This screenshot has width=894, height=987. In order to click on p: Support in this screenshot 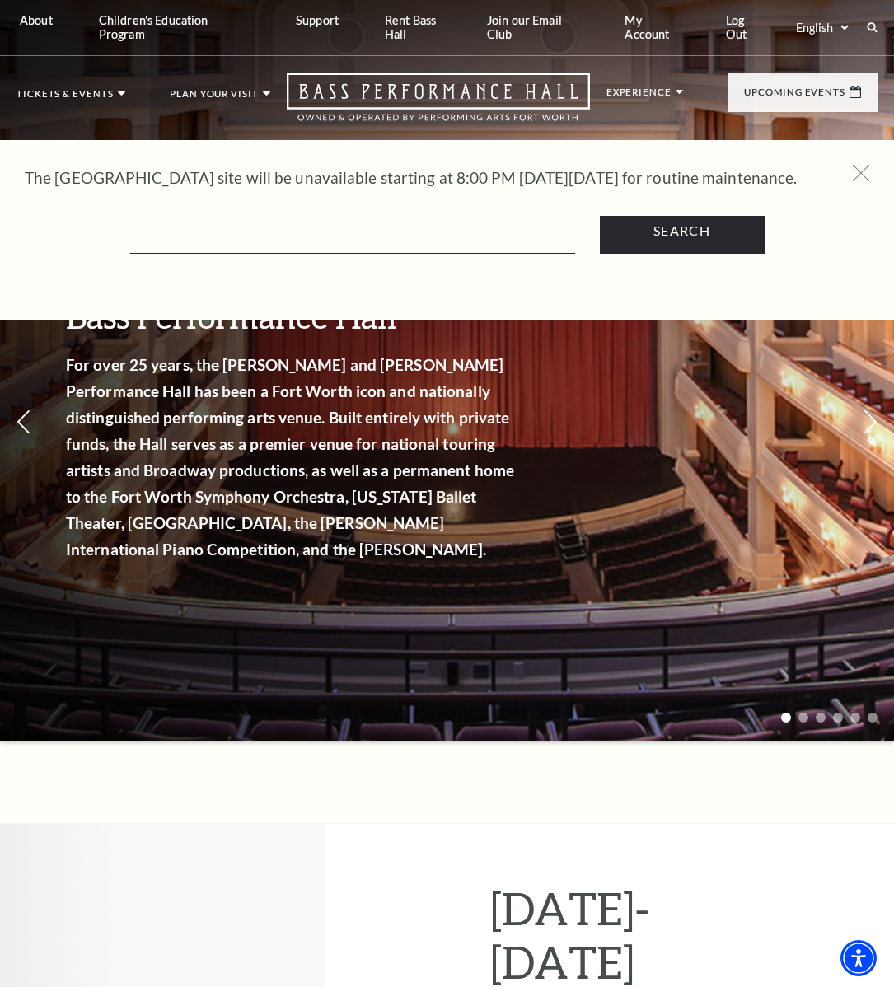, I will do `click(317, 20)`.